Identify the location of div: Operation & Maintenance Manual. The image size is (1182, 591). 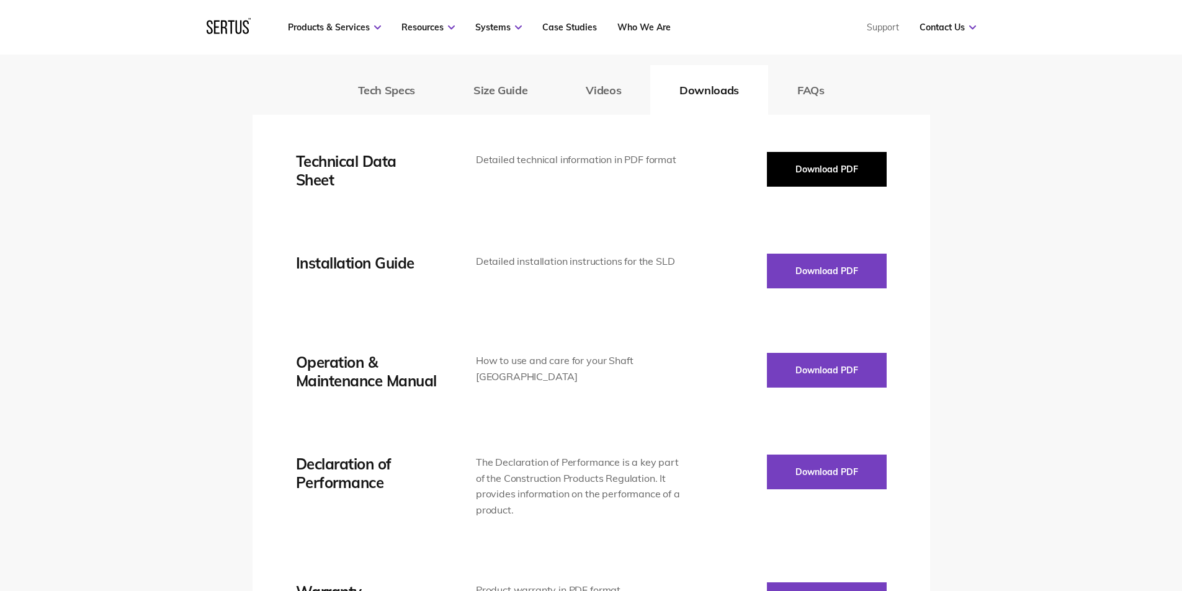
(367, 372).